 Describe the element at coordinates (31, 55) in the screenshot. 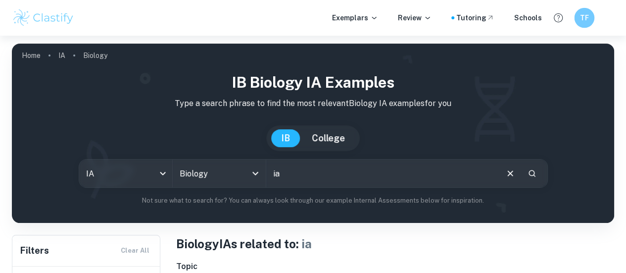

I see `a: Home` at that location.